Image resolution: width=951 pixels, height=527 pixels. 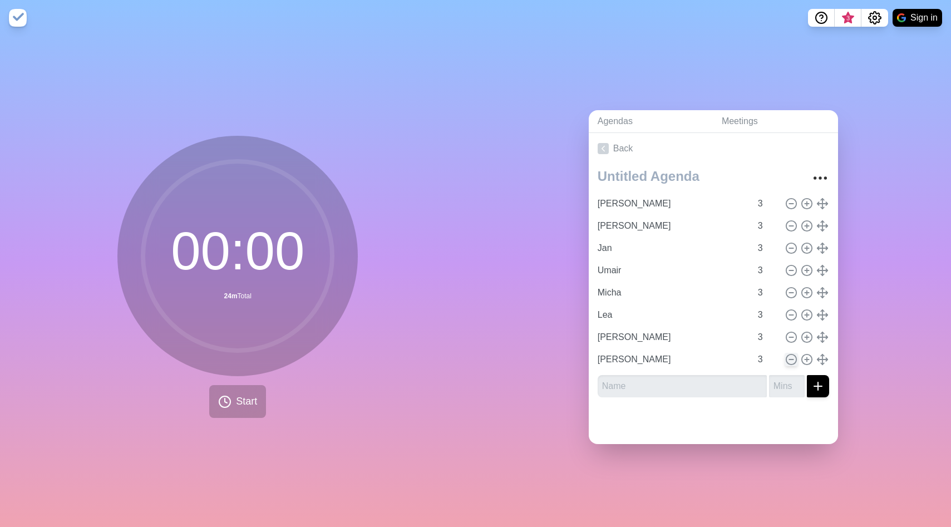 I want to click on a: Agendas, so click(x=650, y=121).